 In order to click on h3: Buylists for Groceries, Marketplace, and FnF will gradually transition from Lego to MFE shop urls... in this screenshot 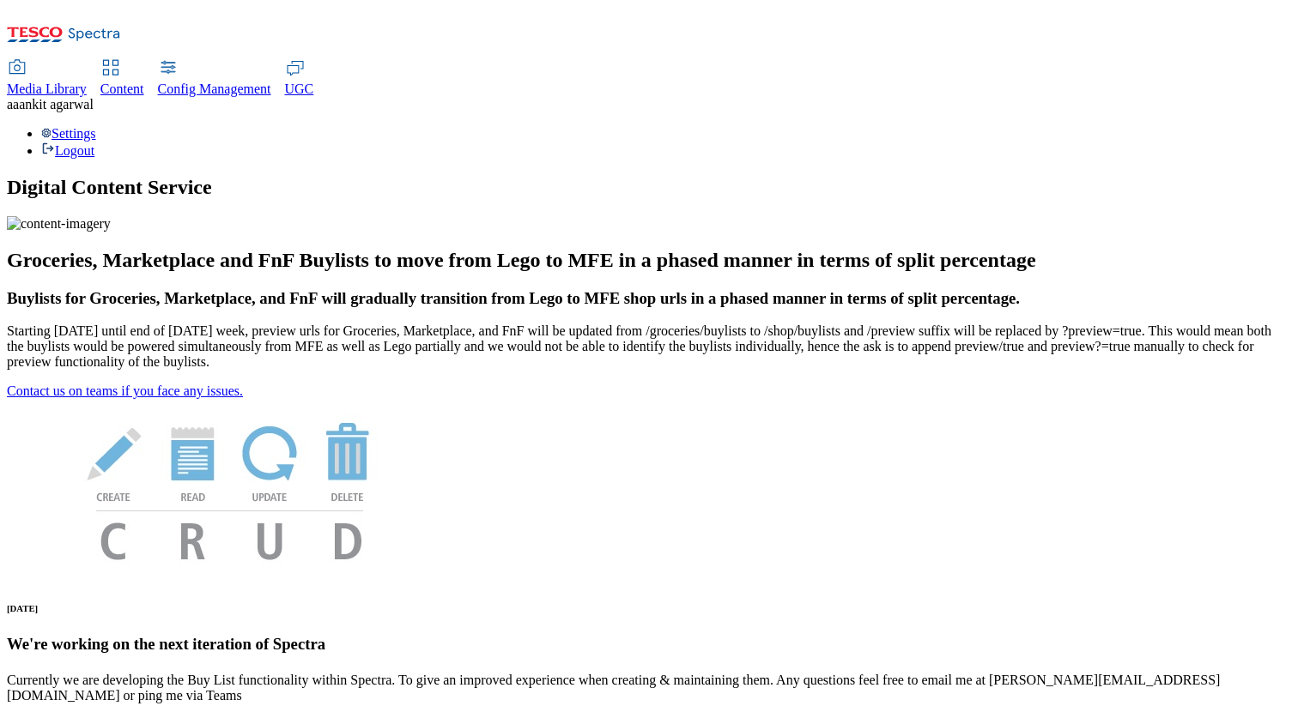, I will do `click(649, 299)`.